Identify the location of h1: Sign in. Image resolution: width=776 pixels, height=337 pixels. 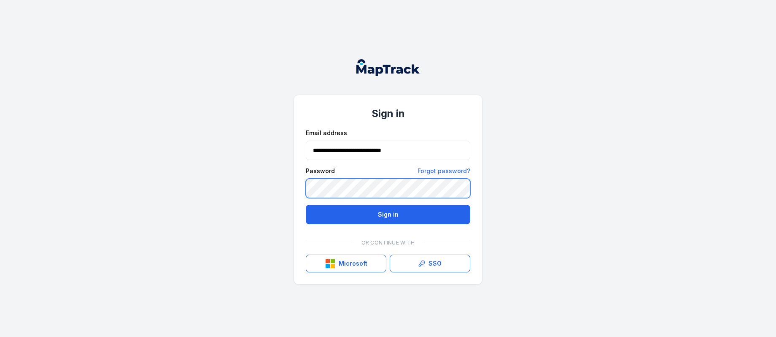
(388, 113).